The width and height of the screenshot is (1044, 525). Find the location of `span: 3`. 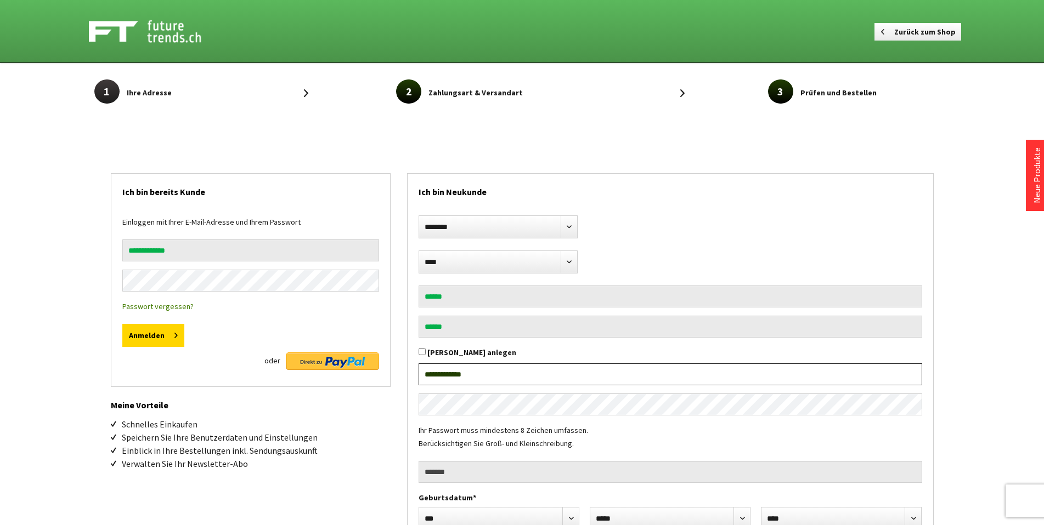

span: 3 is located at coordinates (780, 92).